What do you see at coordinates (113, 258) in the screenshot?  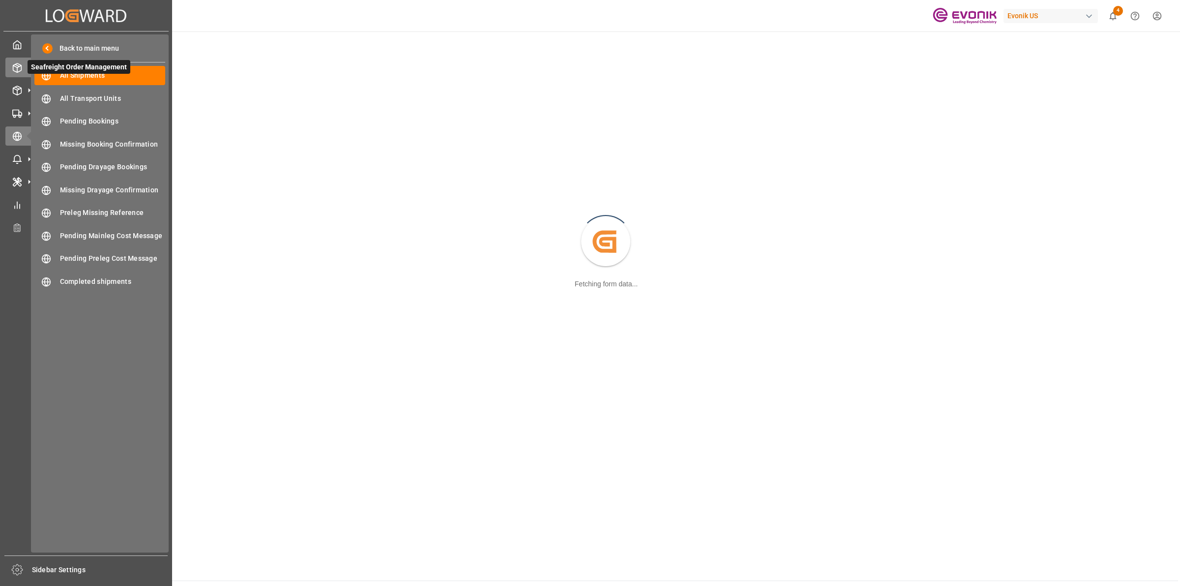 I see `span: Pending Preleg Cost Message` at bounding box center [113, 258].